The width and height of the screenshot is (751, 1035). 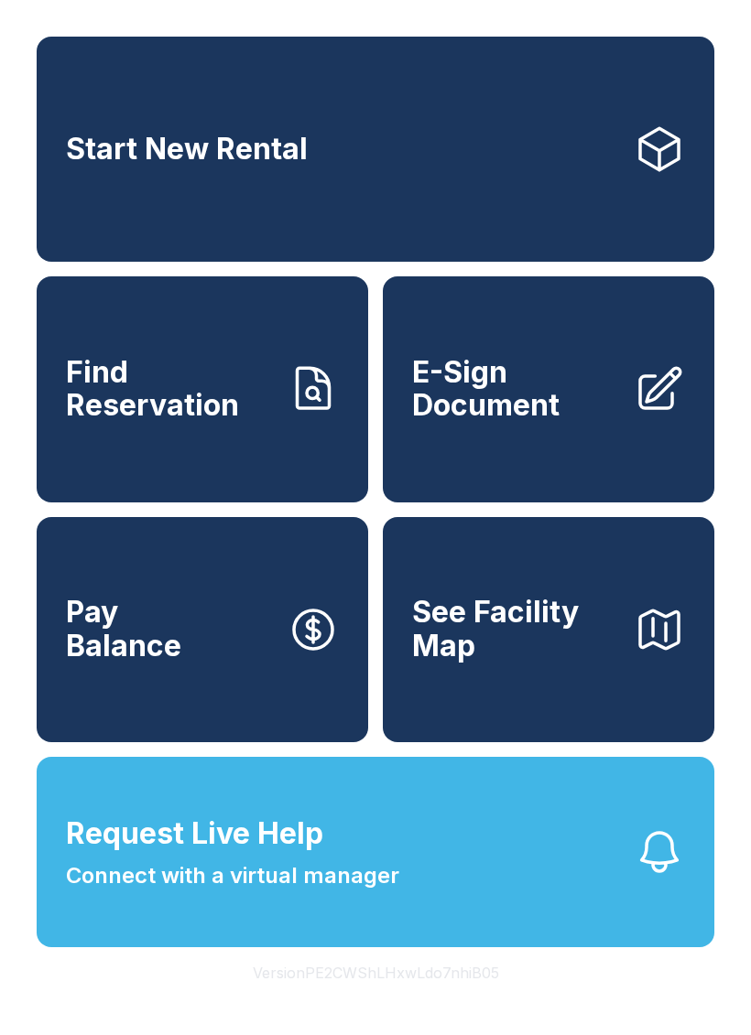 What do you see at coordinates (202, 630) in the screenshot?
I see `a: PayBalance` at bounding box center [202, 630].